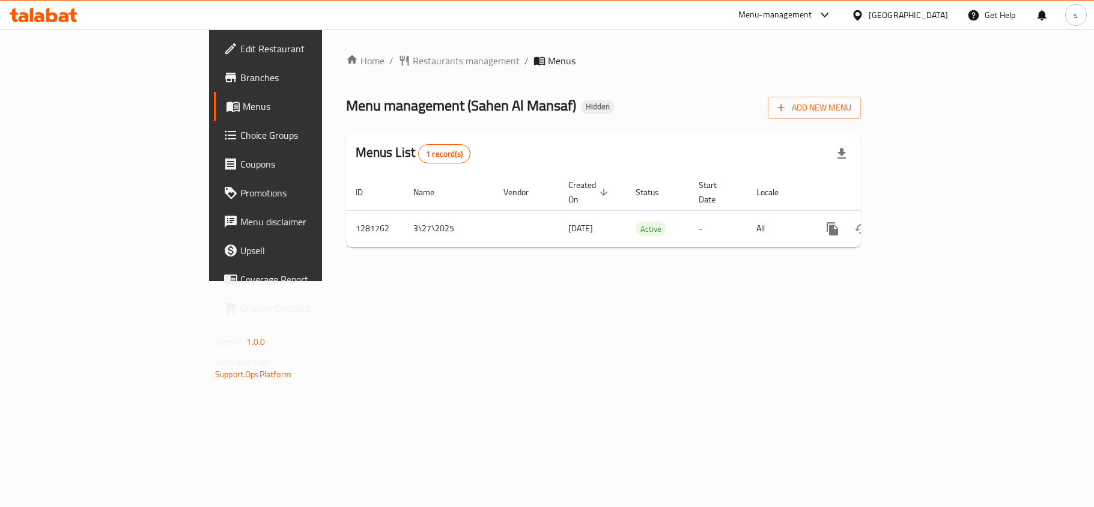 The height and width of the screenshot is (507, 1094). I want to click on span: Add New Menu, so click(814, 108).